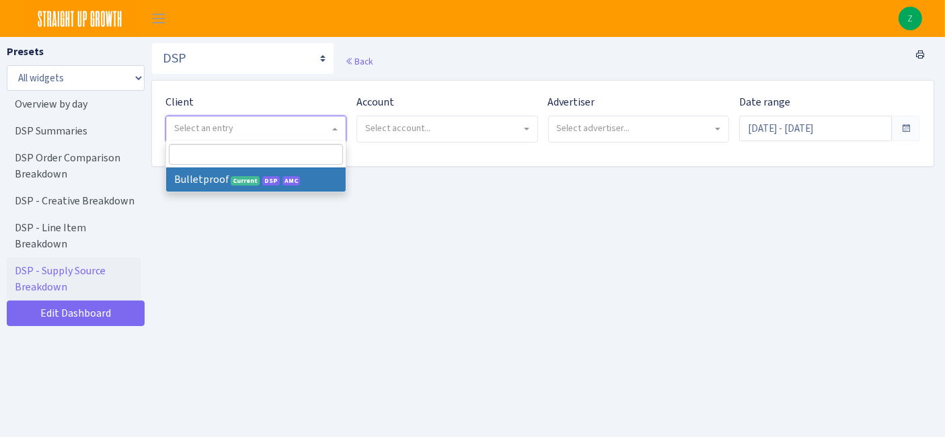  I want to click on a: DSP Summaries, so click(74, 131).